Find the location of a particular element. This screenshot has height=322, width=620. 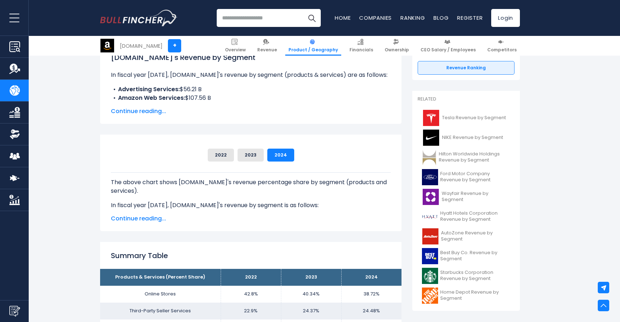

img: AZO logo is located at coordinates (430, 236).